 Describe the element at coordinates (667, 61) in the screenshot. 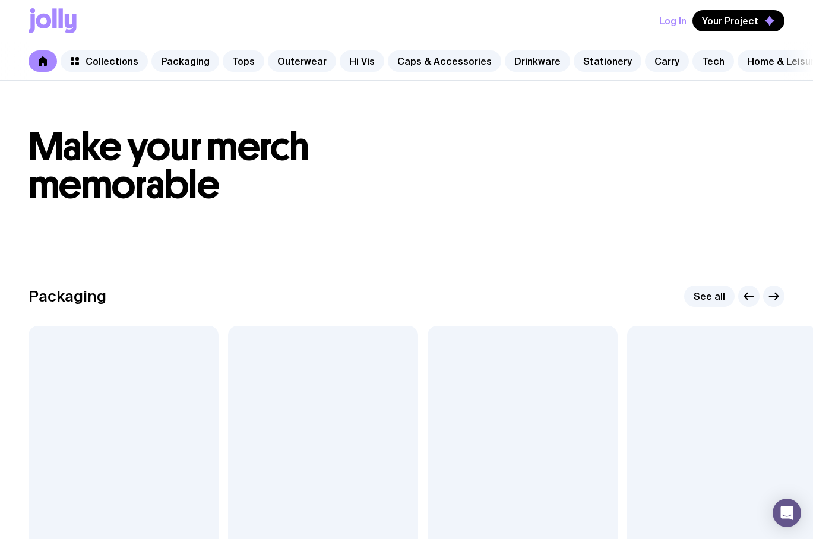

I see `a: Carry` at that location.